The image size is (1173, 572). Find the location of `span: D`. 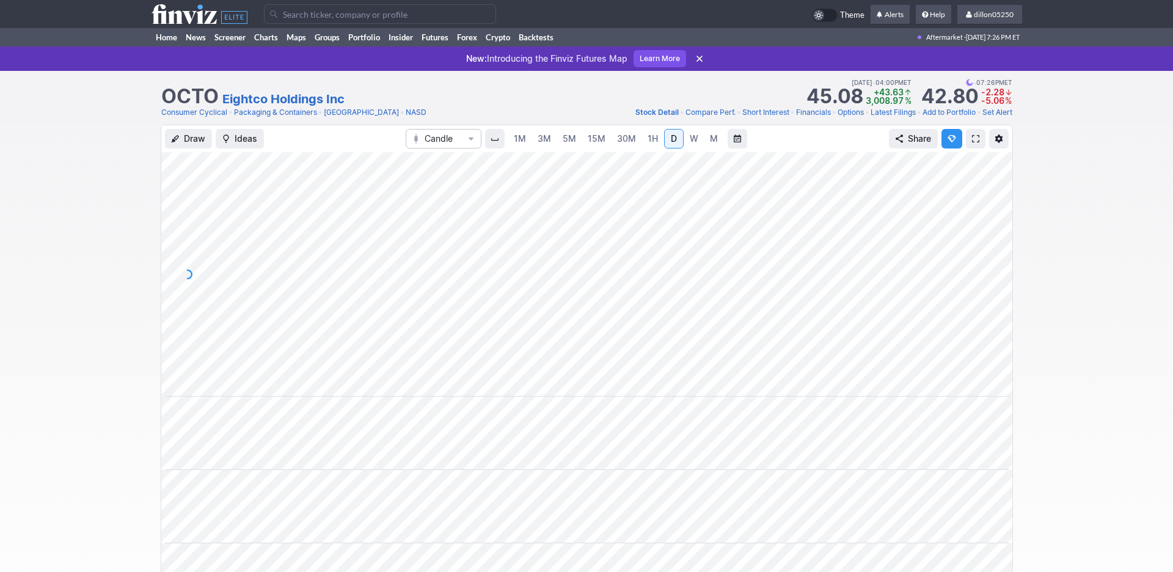

span: D is located at coordinates (674, 138).